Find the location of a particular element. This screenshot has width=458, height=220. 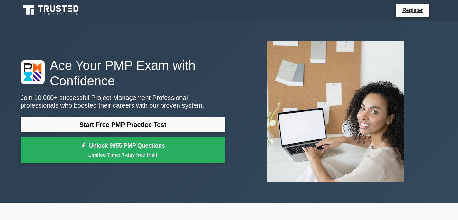

a: Register is located at coordinates (412, 10).